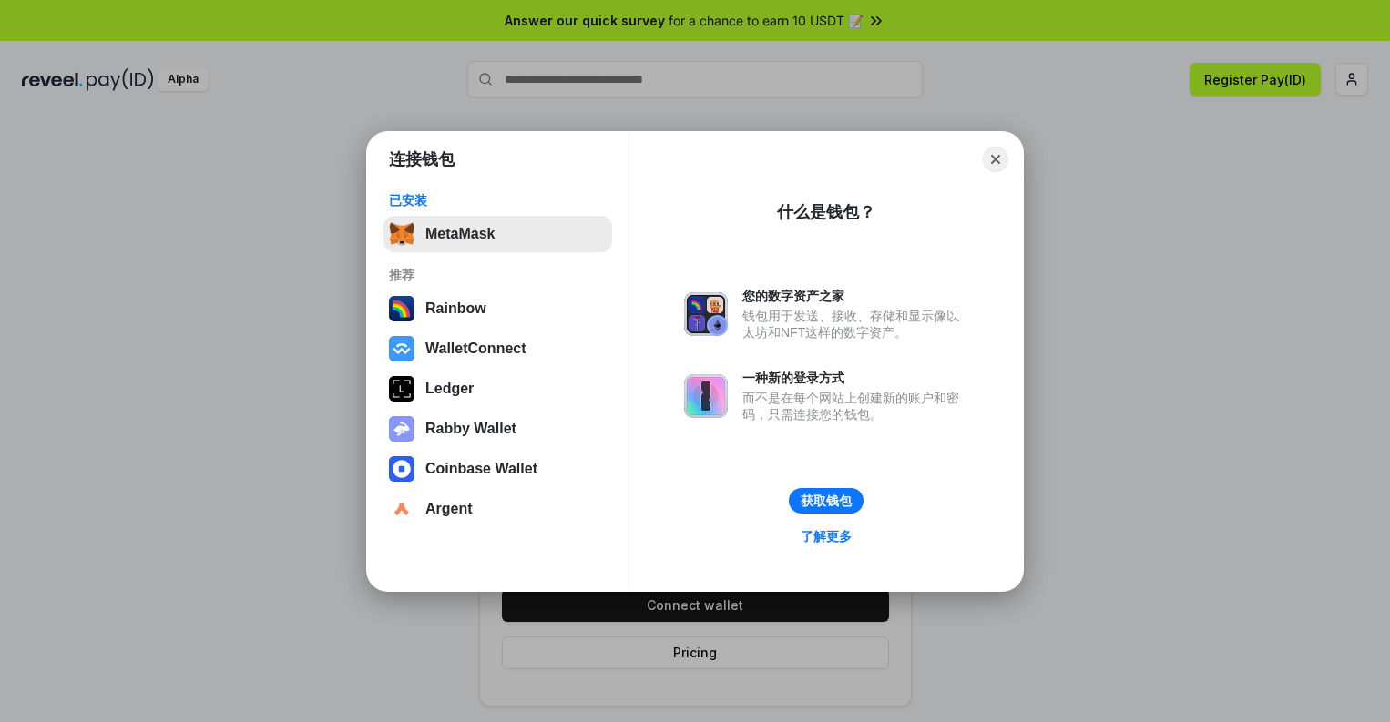 The width and height of the screenshot is (1390, 722). Describe the element at coordinates (497, 200) in the screenshot. I see `div: 已安装` at that location.